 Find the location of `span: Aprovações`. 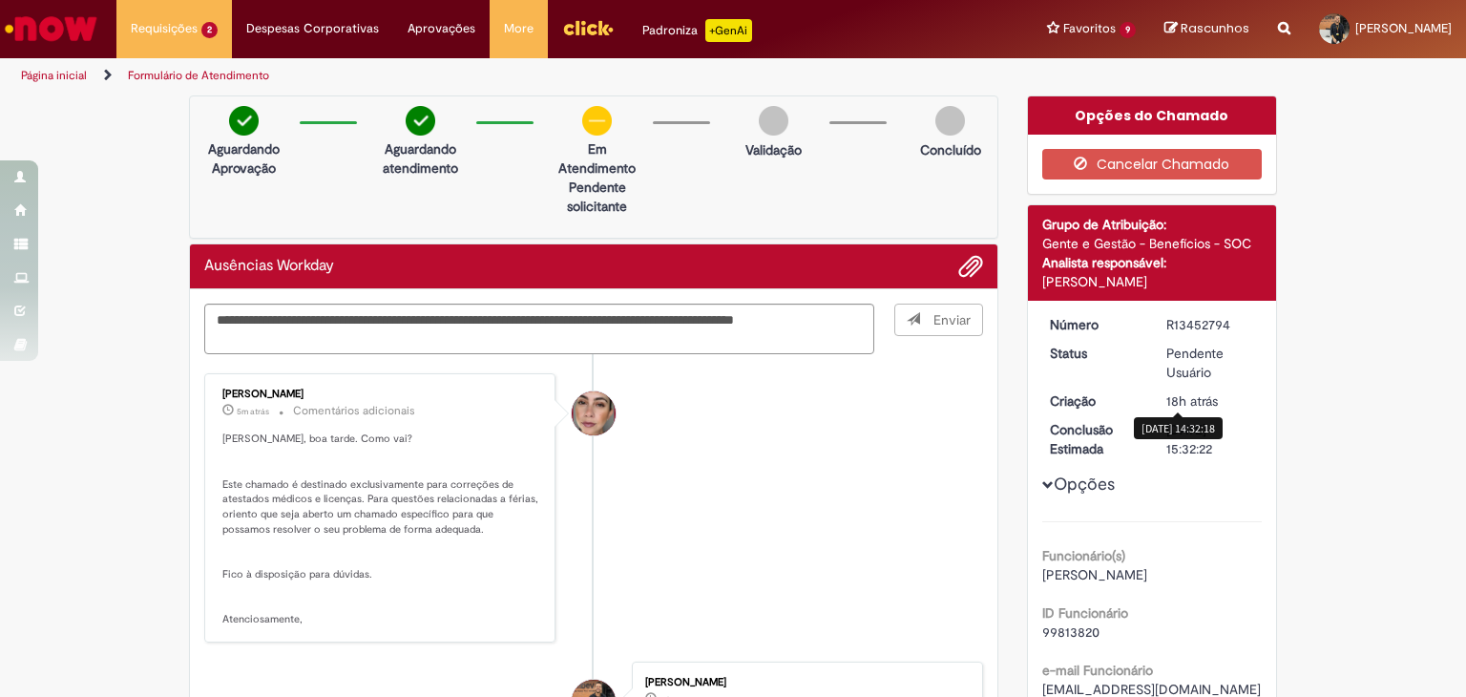

span: Aprovações is located at coordinates (441, 29).